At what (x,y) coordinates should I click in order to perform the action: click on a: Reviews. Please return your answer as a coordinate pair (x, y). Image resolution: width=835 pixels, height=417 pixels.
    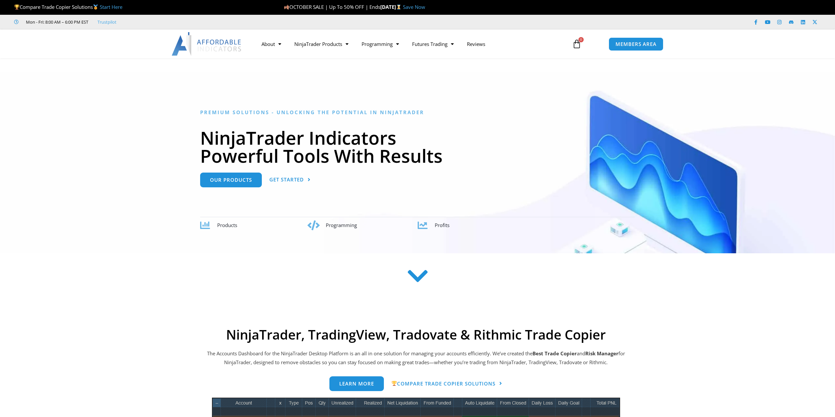
    Looking at the image, I should click on (476, 44).